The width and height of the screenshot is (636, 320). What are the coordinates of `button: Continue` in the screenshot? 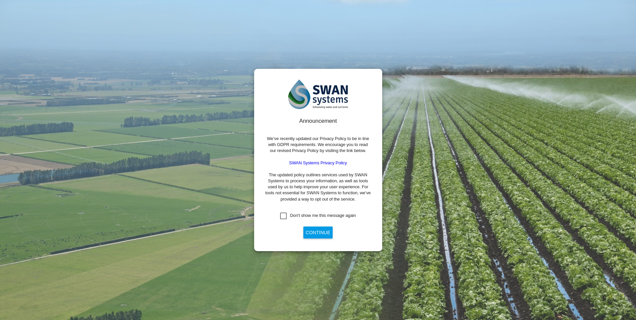 It's located at (318, 232).